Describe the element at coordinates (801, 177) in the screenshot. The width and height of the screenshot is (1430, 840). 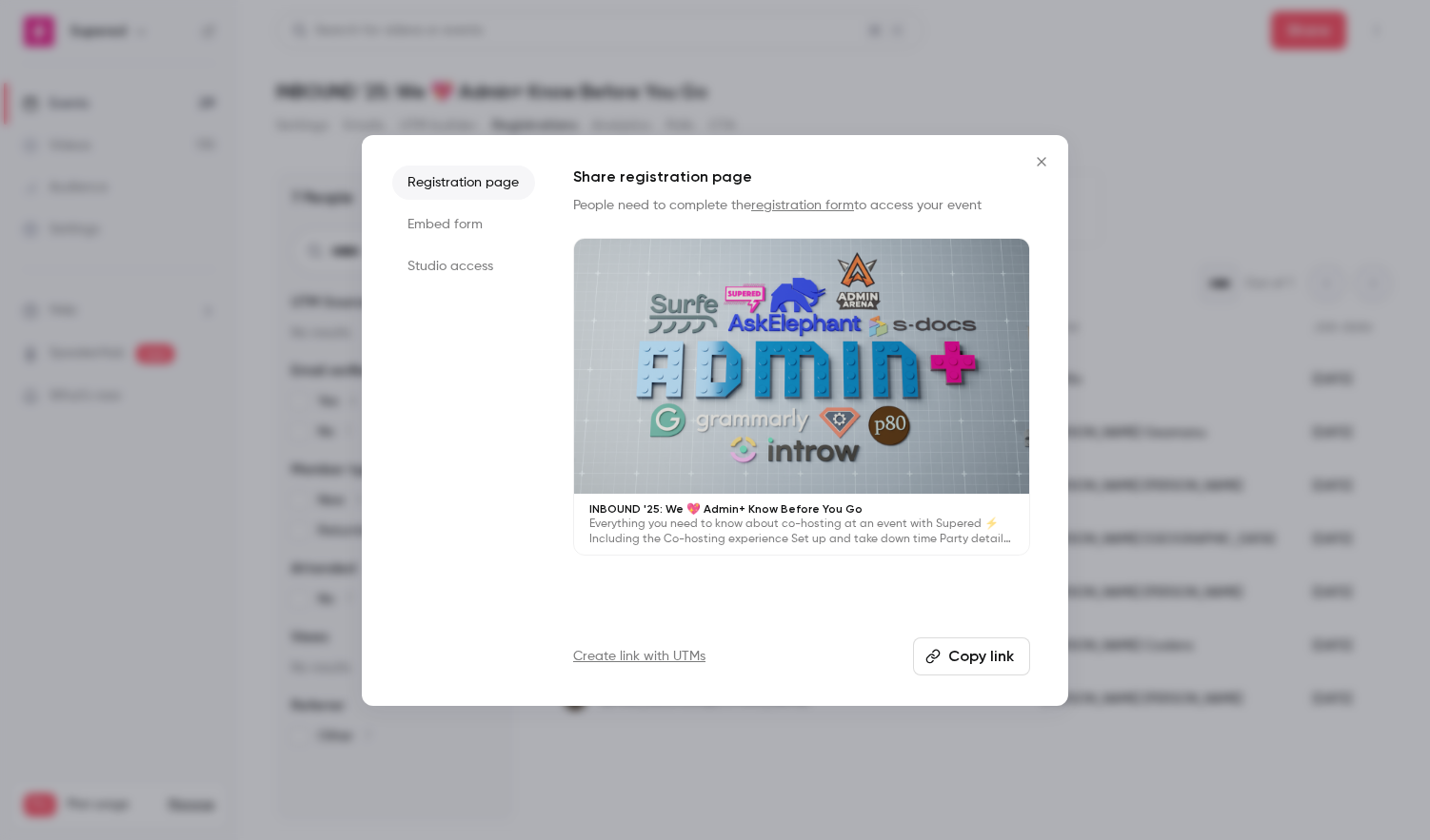
I see `h1: Share registration page` at that location.